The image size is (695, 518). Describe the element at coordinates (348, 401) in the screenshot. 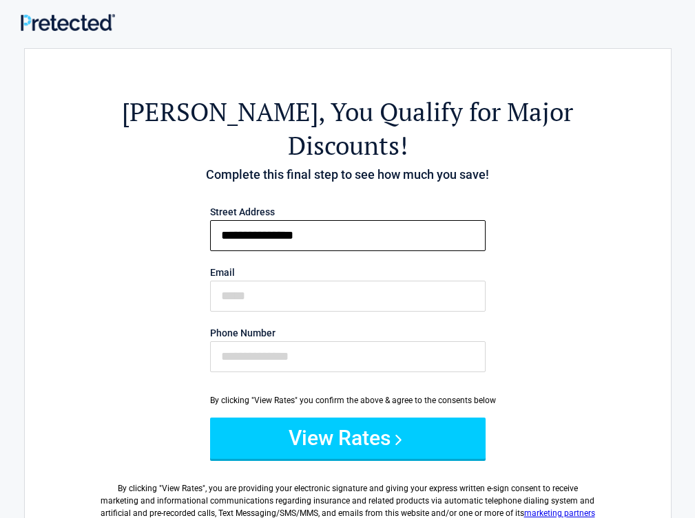

I see `div: By clicking "View Rates" you confirm the above & agree to the consents below` at that location.